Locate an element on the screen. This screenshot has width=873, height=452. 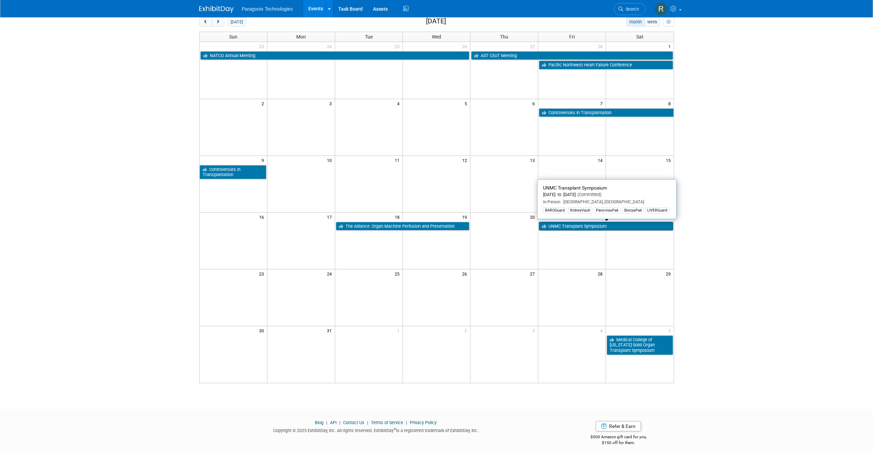
a: AST CEoT Meeting is located at coordinates (572, 56).